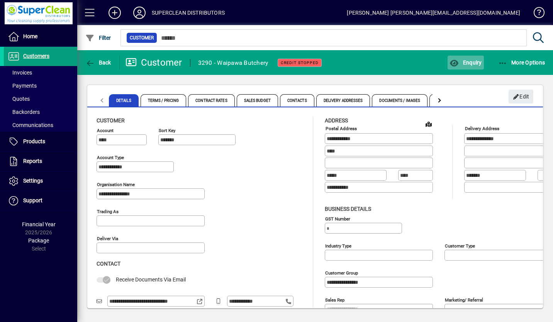  What do you see at coordinates (31, 125) in the screenshot?
I see `span: Communications` at bounding box center [31, 125].